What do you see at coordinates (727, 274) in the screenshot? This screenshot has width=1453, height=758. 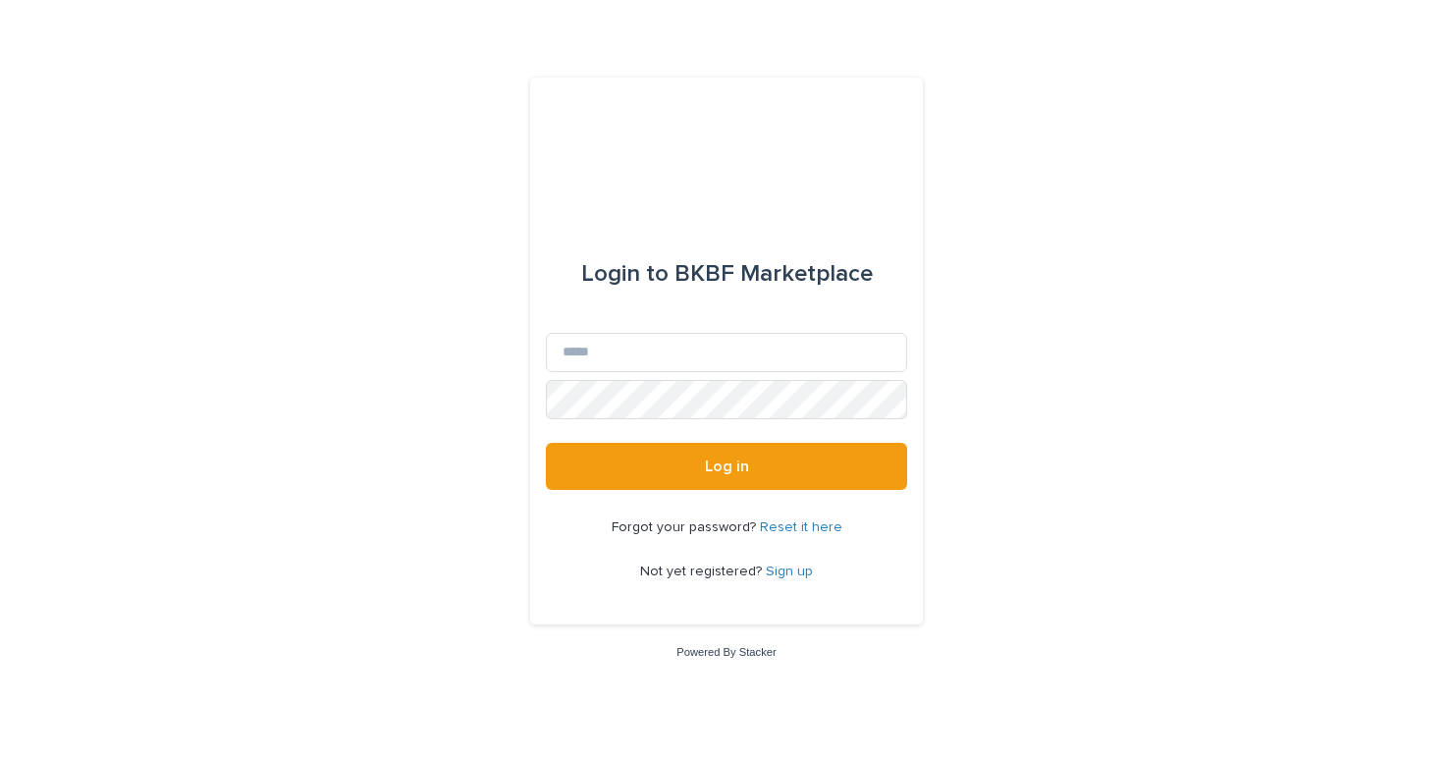 I see `div: BKBF Marketplace` at bounding box center [727, 274].